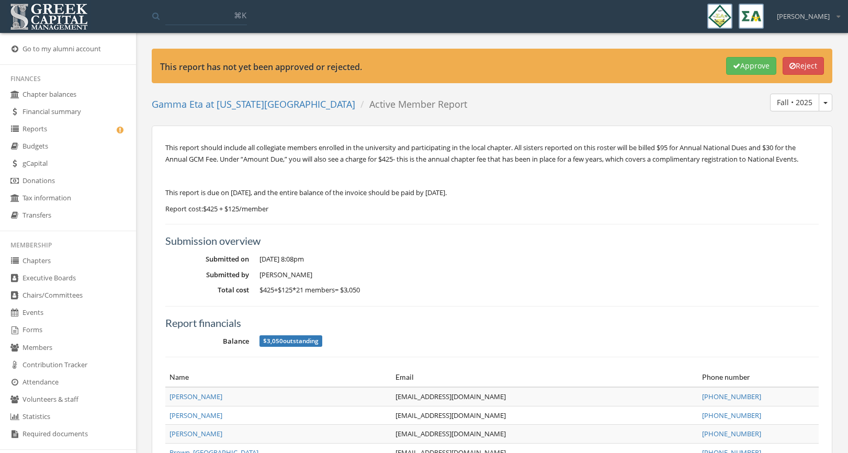 This screenshot has height=453, width=848. What do you see at coordinates (207, 341) in the screenshot?
I see `dt: Balance` at bounding box center [207, 341].